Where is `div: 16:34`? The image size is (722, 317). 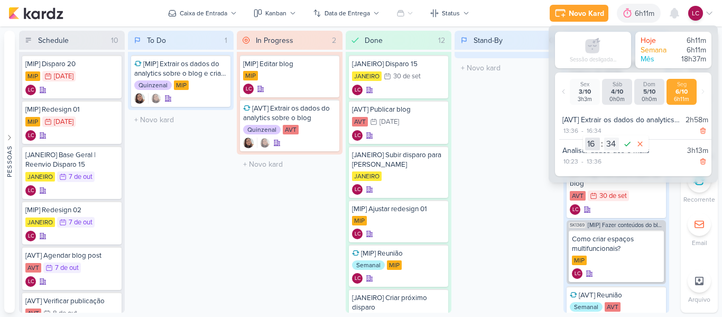
div: 16:34 is located at coordinates (594, 131).